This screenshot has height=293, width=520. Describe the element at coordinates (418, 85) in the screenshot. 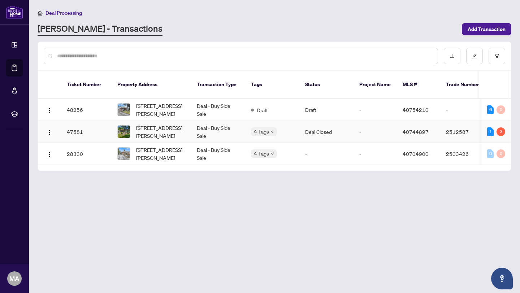

I see `th: MLS #` at that location.